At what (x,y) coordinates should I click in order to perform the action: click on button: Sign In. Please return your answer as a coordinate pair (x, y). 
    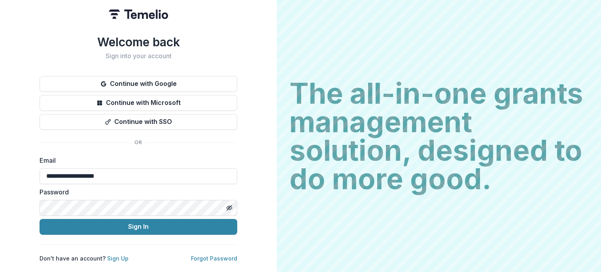
    Looking at the image, I should click on (138, 227).